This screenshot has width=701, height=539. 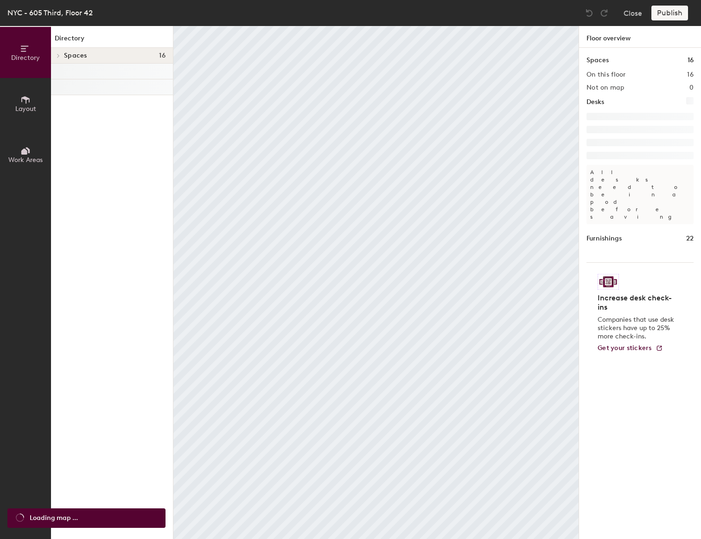 What do you see at coordinates (76, 56) in the screenshot?
I see `span: Spaces` at bounding box center [76, 56].